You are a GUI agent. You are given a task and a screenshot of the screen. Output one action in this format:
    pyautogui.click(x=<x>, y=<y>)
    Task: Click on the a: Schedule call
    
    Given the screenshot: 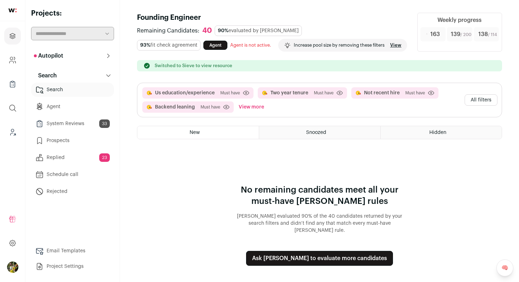 What is the action you would take?
    pyautogui.click(x=72, y=174)
    